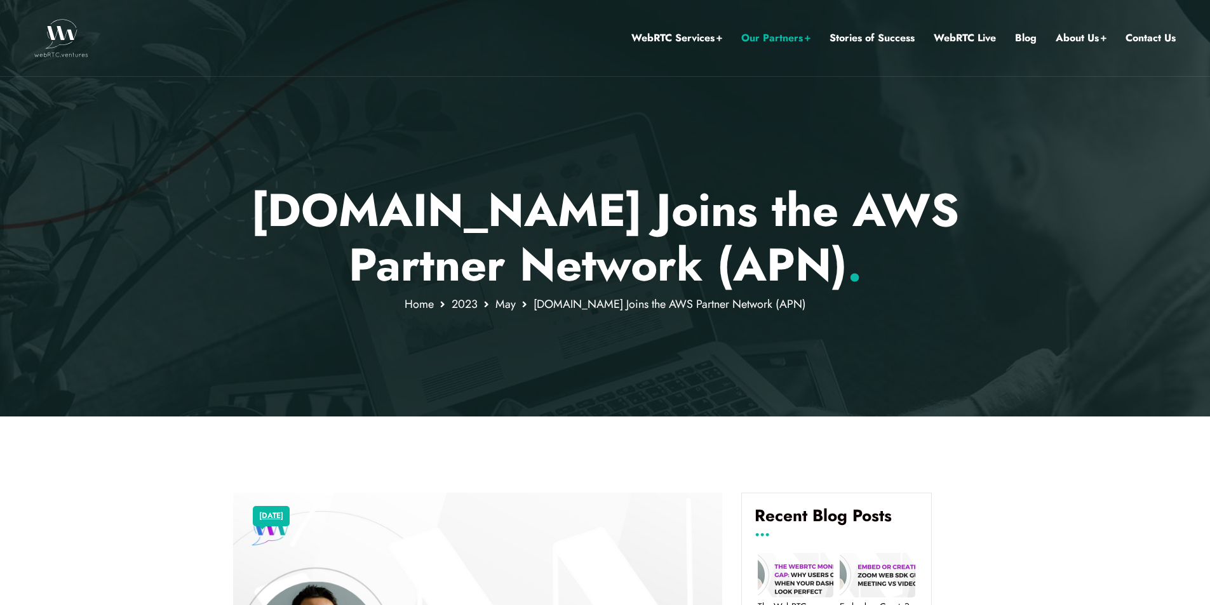 This screenshot has height=605, width=1210. Describe the element at coordinates (506, 304) in the screenshot. I see `span: May` at that location.